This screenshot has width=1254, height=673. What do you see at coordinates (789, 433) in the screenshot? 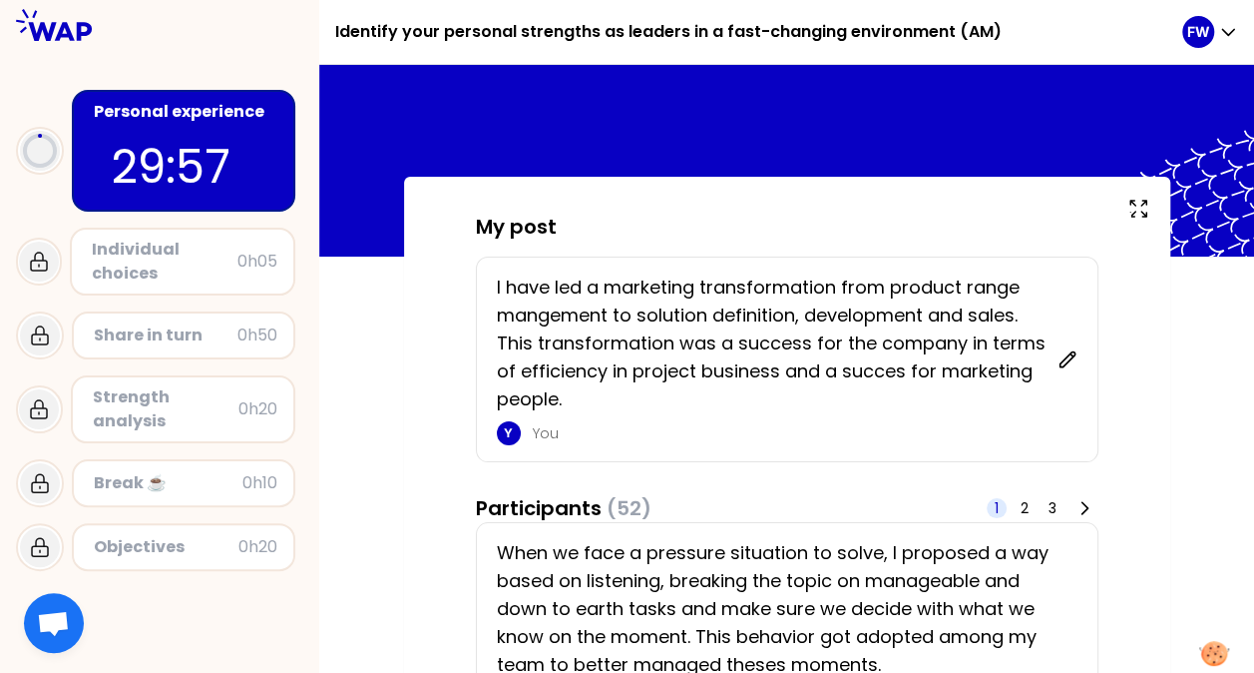
I see `p: You` at bounding box center [789, 433].